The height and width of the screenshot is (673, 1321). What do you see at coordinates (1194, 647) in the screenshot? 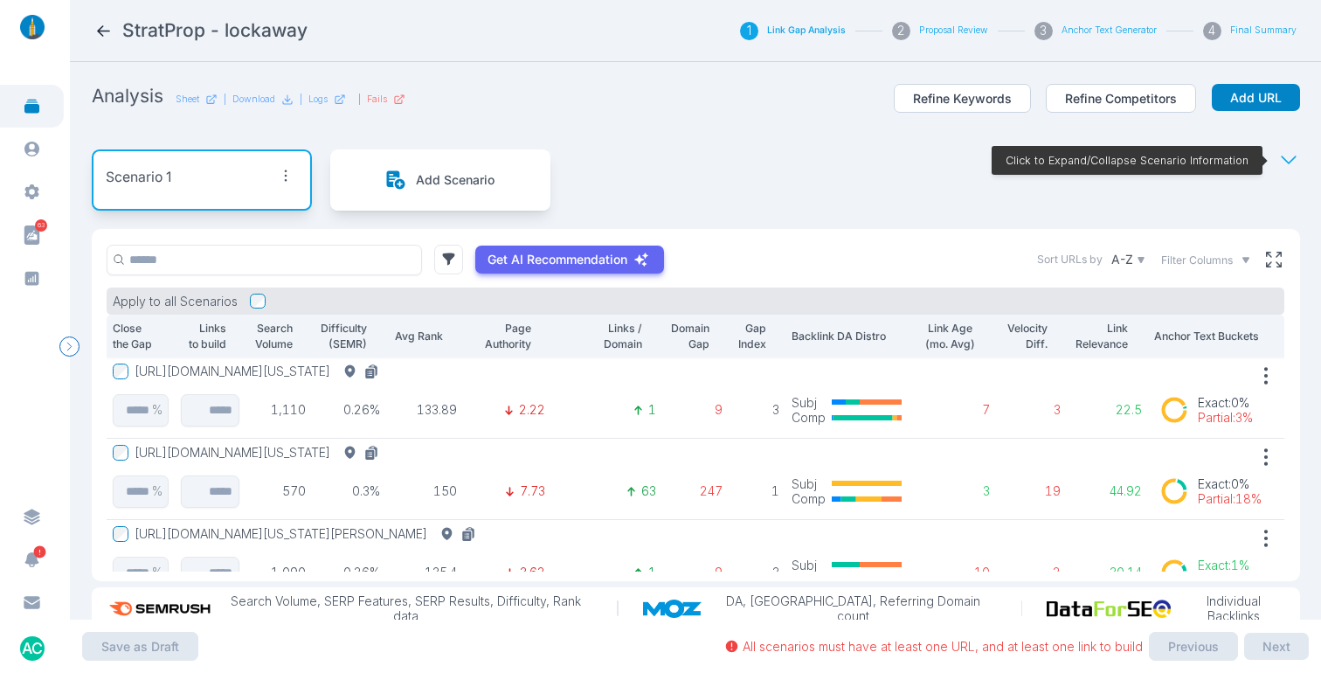
I see `button: Previous` at bounding box center [1194, 647].